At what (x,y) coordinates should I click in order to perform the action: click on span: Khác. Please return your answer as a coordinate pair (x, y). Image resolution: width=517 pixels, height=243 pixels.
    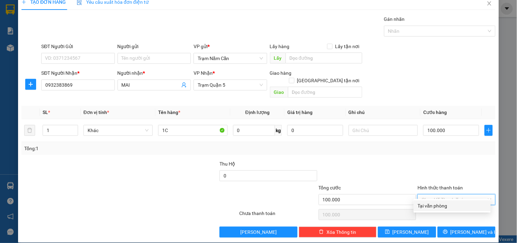
    Looking at the image, I should click on (118, 130).